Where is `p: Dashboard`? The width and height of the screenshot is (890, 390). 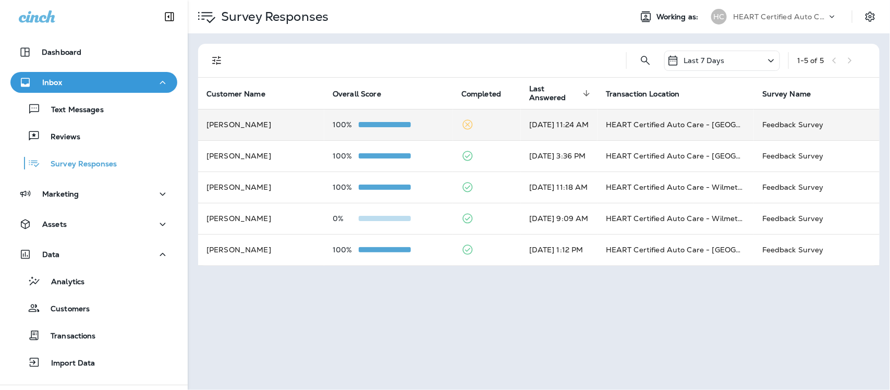 p: Dashboard is located at coordinates (62, 52).